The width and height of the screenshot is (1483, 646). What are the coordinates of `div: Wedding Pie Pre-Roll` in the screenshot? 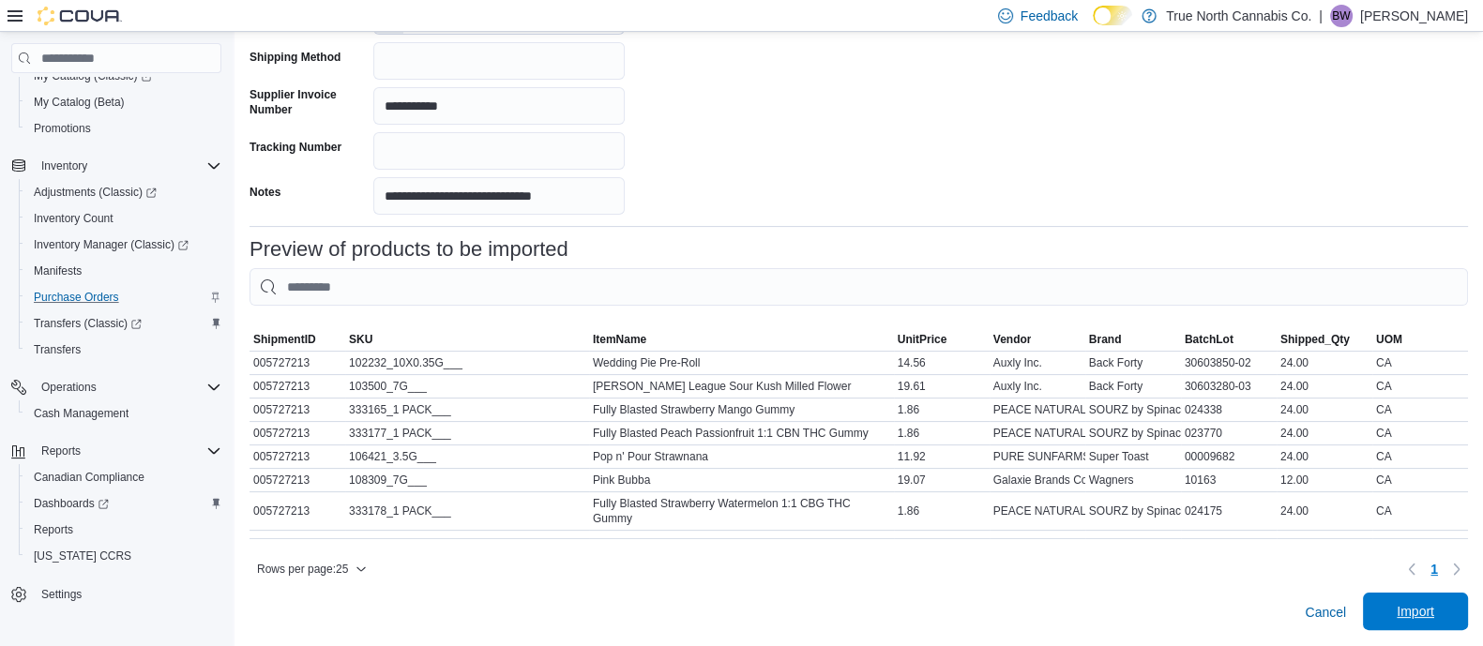 It's located at (741, 363).